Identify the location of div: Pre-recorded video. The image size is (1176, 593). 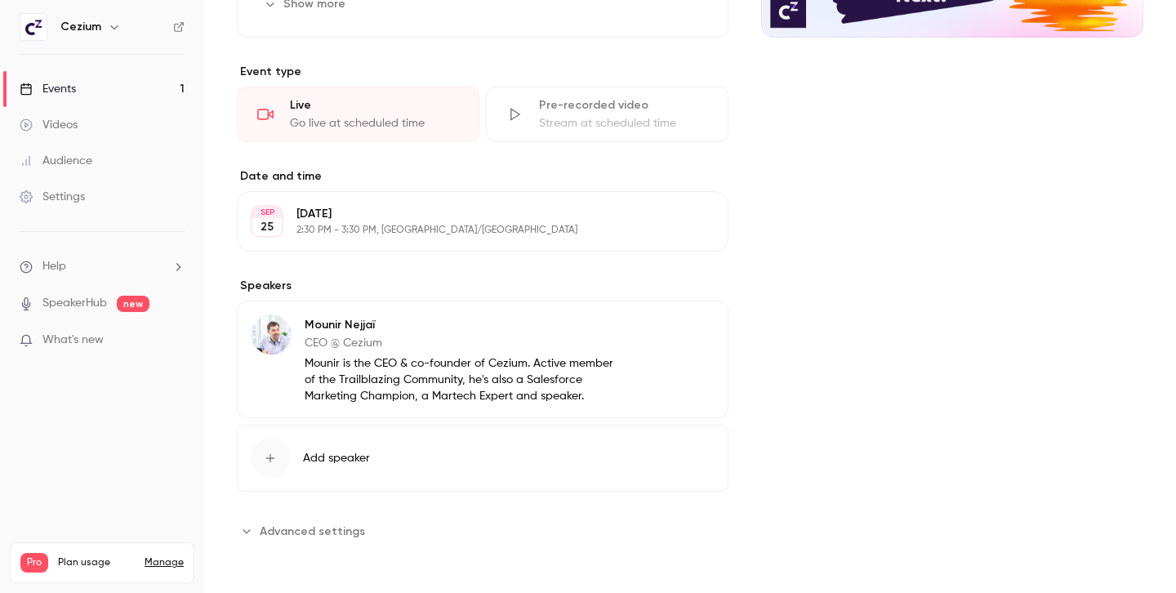
(623, 105).